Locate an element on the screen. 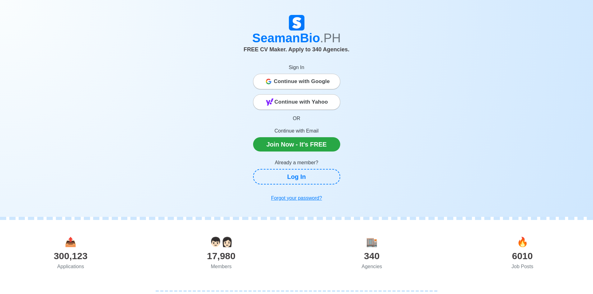 This screenshot has width=593, height=294. a: Forgot your password? is located at coordinates (297, 198).